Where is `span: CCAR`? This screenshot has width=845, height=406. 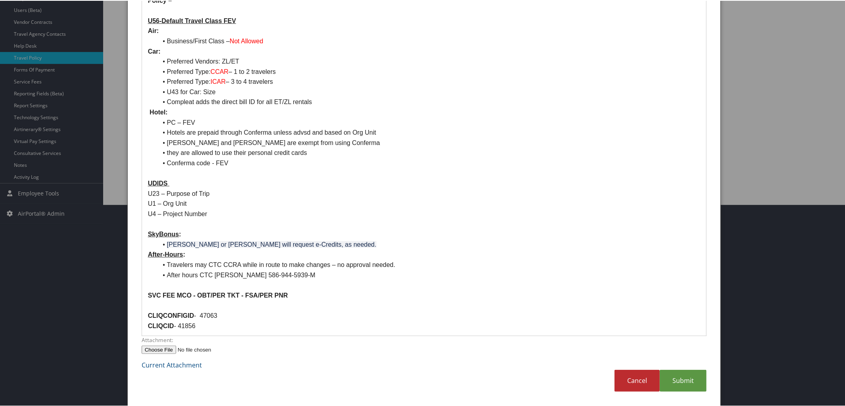
span: CCAR is located at coordinates (219, 71).